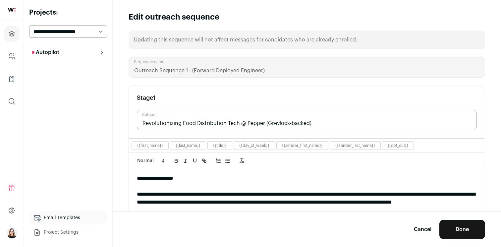  I want to click on button: {{first_name}}, so click(150, 145).